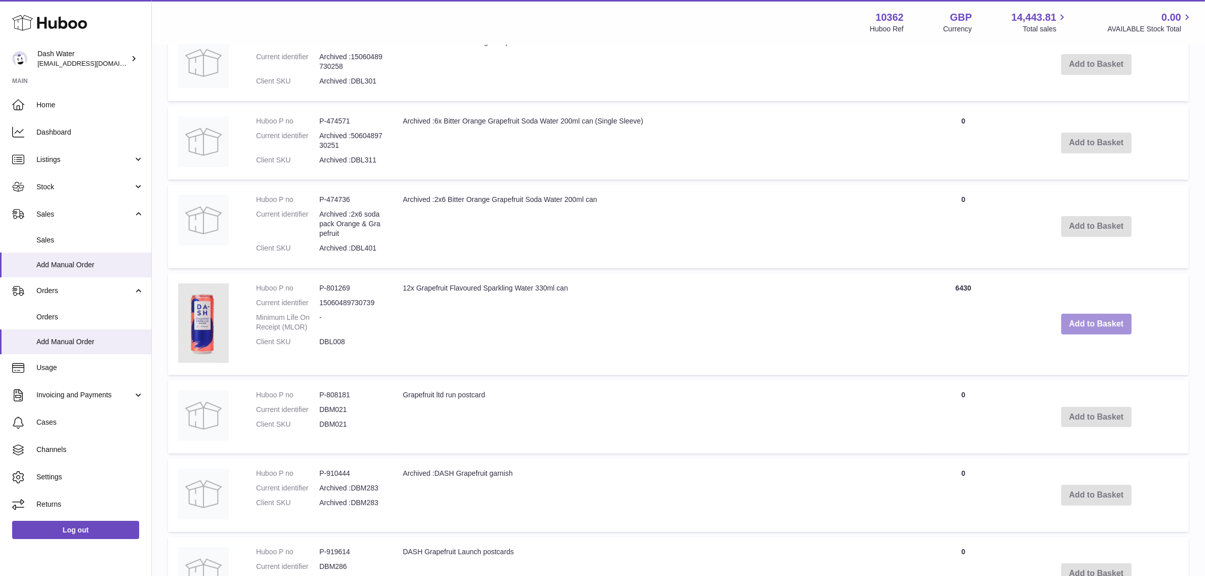  Describe the element at coordinates (658, 143) in the screenshot. I see `td: Archived :6x Bitter Orange Grapefruit Soda Water 200ml can (Single Sleeve)` at that location.